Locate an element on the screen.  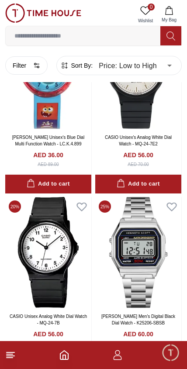
a: CASIO Unisex's Analog White Dial Watch - MQ-24-7E2 is located at coordinates (138, 141).